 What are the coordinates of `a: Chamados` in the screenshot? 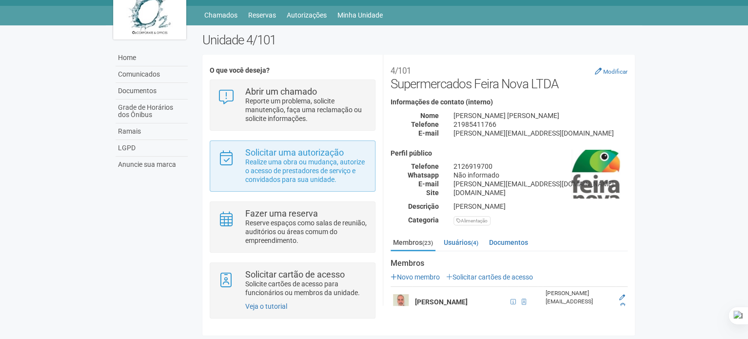 It's located at (221, 15).